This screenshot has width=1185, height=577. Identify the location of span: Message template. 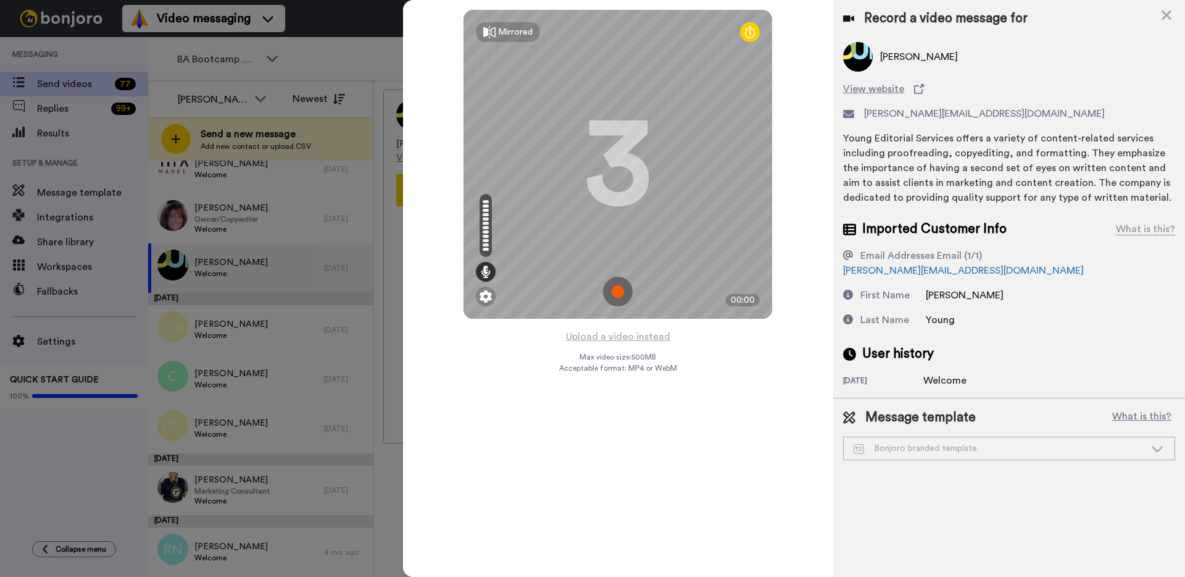
(921, 417).